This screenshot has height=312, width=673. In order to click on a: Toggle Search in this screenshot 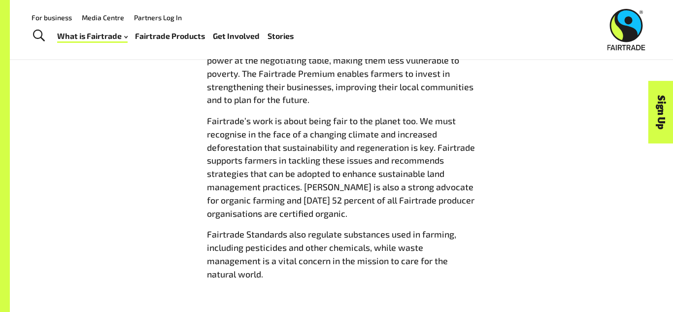, I will do `click(38, 36)`.